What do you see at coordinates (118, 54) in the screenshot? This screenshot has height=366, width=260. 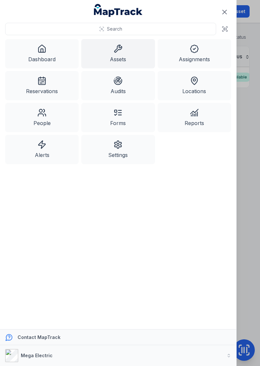 I see `a: Assets` at bounding box center [118, 54].